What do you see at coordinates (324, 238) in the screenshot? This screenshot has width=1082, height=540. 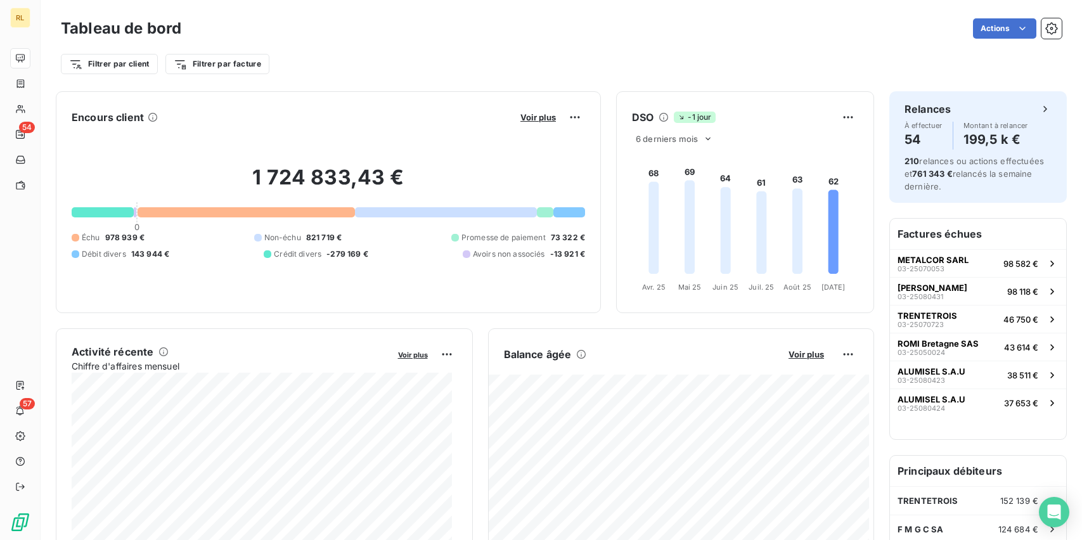 I see `span: 821 719 €` at bounding box center [324, 238].